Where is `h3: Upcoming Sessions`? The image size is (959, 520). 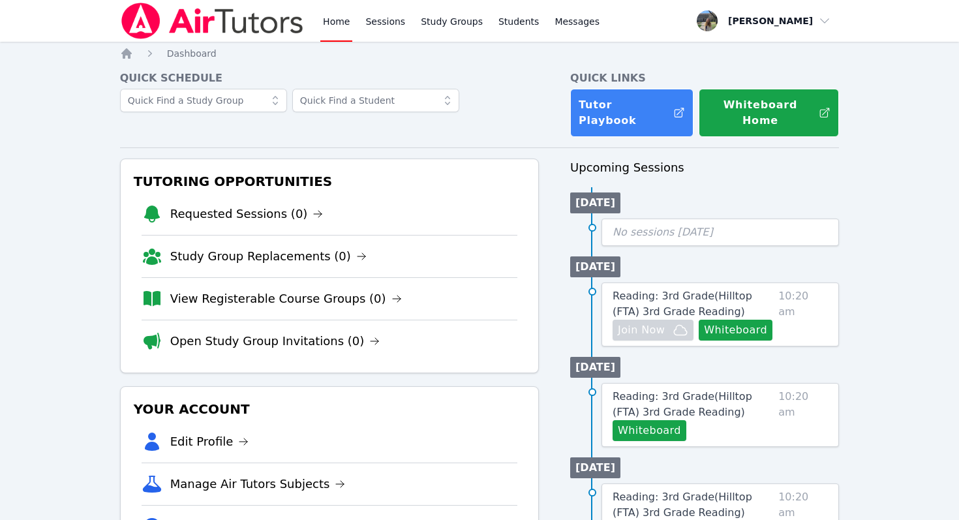 h3: Upcoming Sessions is located at coordinates (704, 168).